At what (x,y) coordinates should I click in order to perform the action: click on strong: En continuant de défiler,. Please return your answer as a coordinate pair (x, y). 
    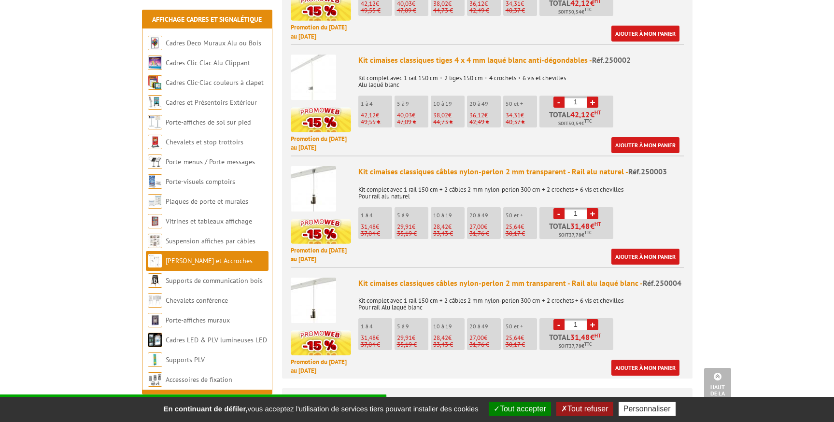
    Looking at the image, I should click on (205, 408).